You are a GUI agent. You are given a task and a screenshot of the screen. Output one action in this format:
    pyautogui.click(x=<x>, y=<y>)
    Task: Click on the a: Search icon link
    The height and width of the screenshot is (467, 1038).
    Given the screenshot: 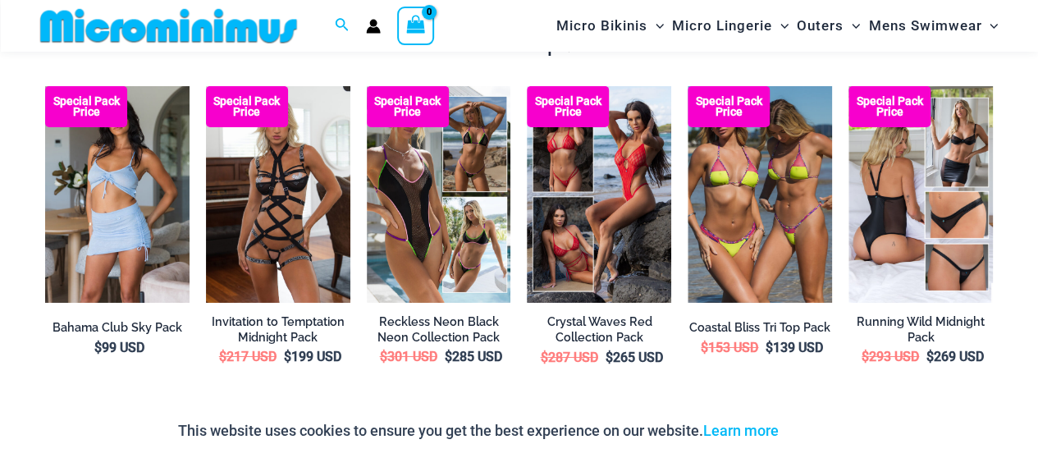 What is the action you would take?
    pyautogui.click(x=342, y=25)
    